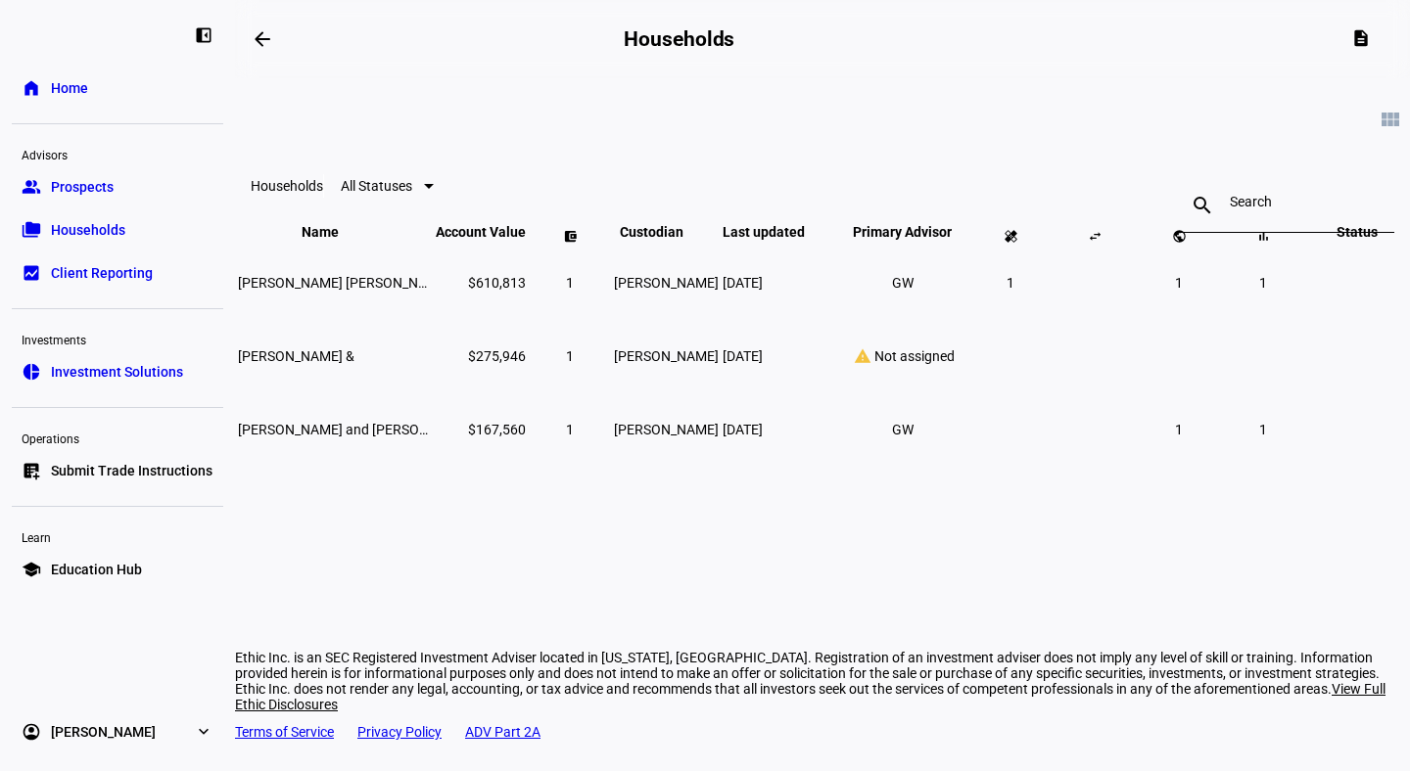 The width and height of the screenshot is (1410, 771). Describe the element at coordinates (117, 154) in the screenshot. I see `div: Advisors` at that location.